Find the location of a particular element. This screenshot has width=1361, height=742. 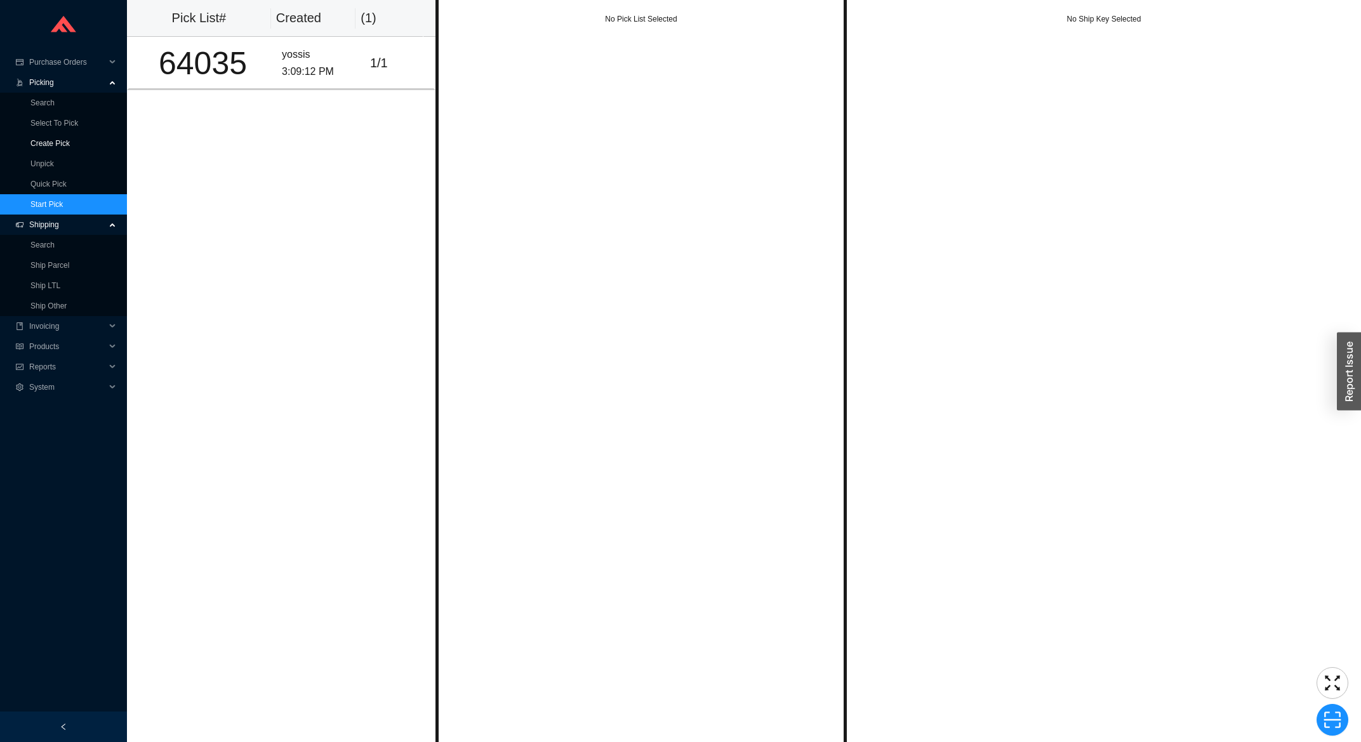

div: No Pick List Selected is located at coordinates (641, 19).